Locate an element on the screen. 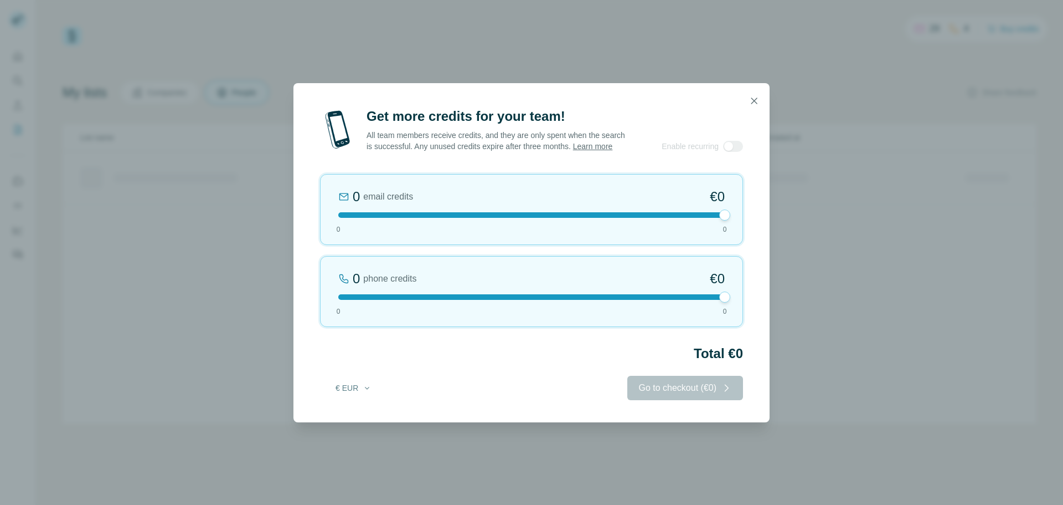  button: € EUR is located at coordinates (353, 388).